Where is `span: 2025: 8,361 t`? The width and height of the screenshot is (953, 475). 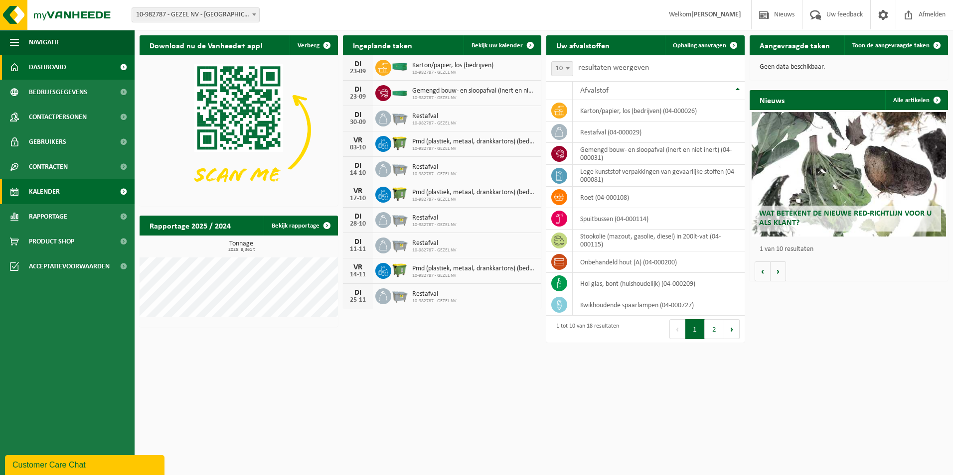 span: 2025: 8,361 t is located at coordinates (241, 250).